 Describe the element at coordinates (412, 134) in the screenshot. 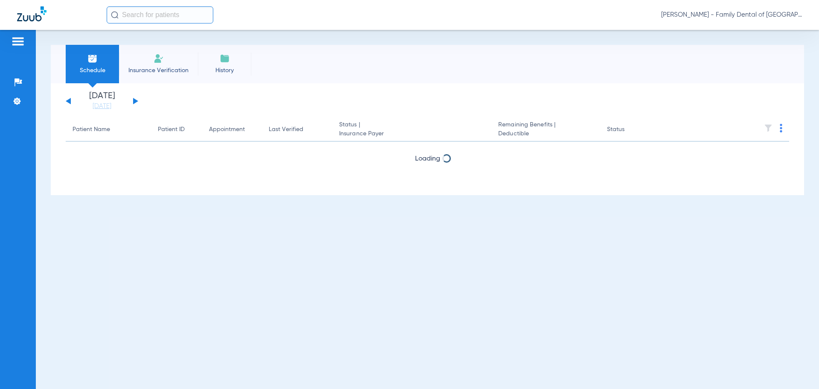

I see `span: Insurance Payer` at that location.